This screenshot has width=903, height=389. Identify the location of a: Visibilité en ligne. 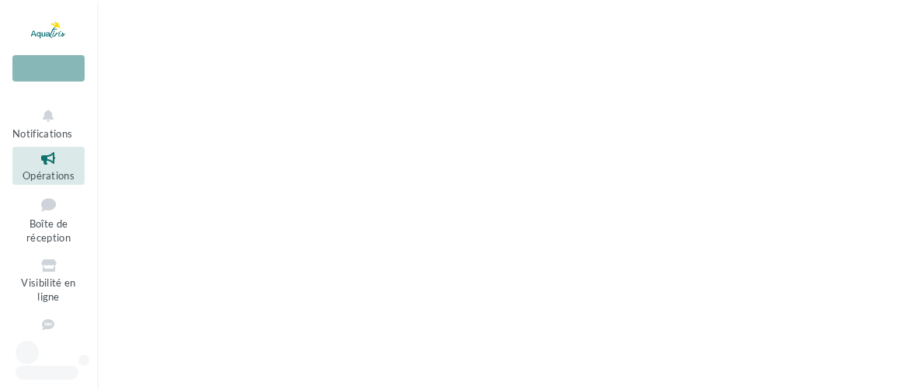
(48, 280).